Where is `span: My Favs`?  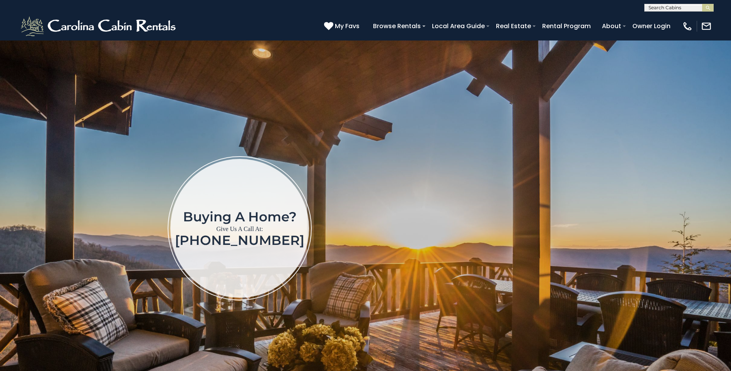 span: My Favs is located at coordinates (347, 26).